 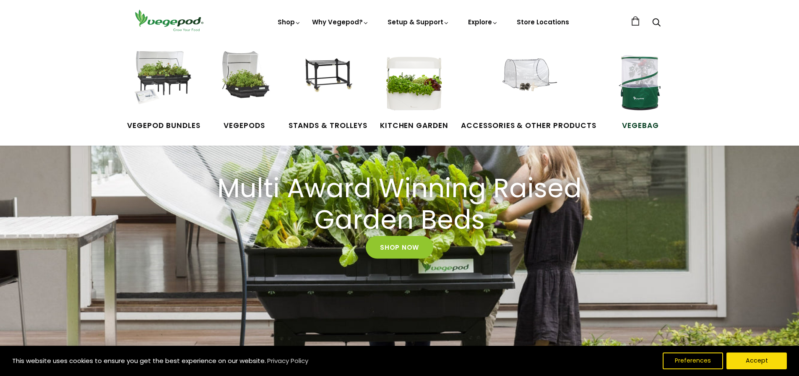 I want to click on img: Vegepod, so click(x=169, y=20).